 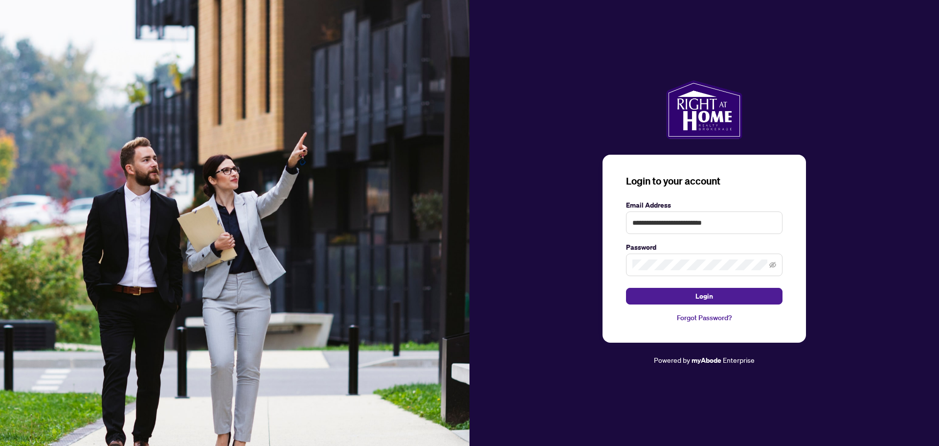 What do you see at coordinates (704, 205) in the screenshot?
I see `label: Email Address` at bounding box center [704, 205].